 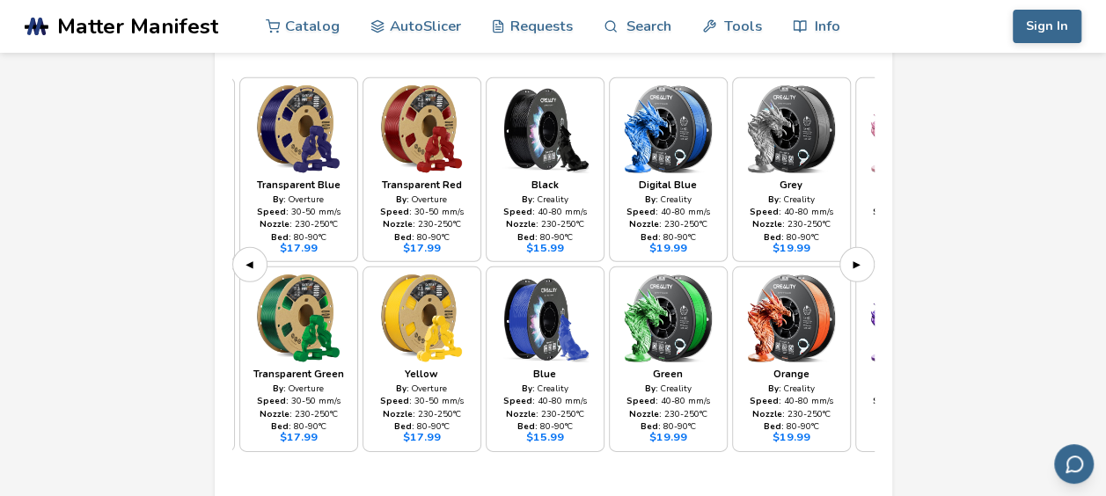 What do you see at coordinates (544, 359) in the screenshot?
I see `a: BlueBy: CrealitySpeed: 40-80 mm/sNozzle: 230-250°CBed: 80-90°C$15.99` at bounding box center [544, 359].